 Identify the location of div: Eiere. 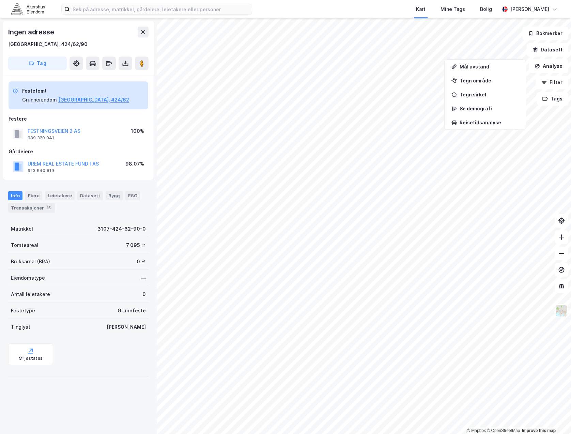
(34, 196).